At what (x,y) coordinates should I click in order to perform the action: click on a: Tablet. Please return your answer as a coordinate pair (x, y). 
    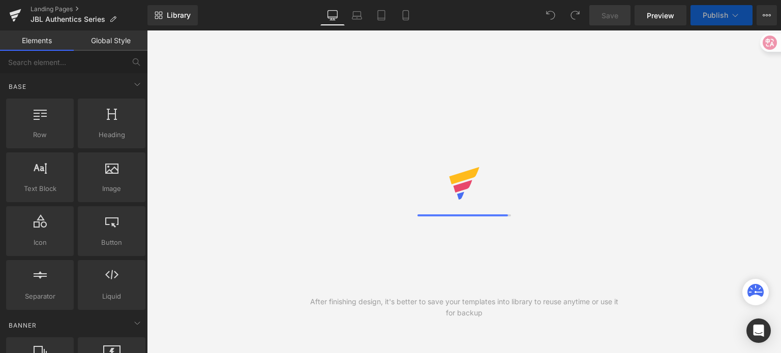
    Looking at the image, I should click on (381, 15).